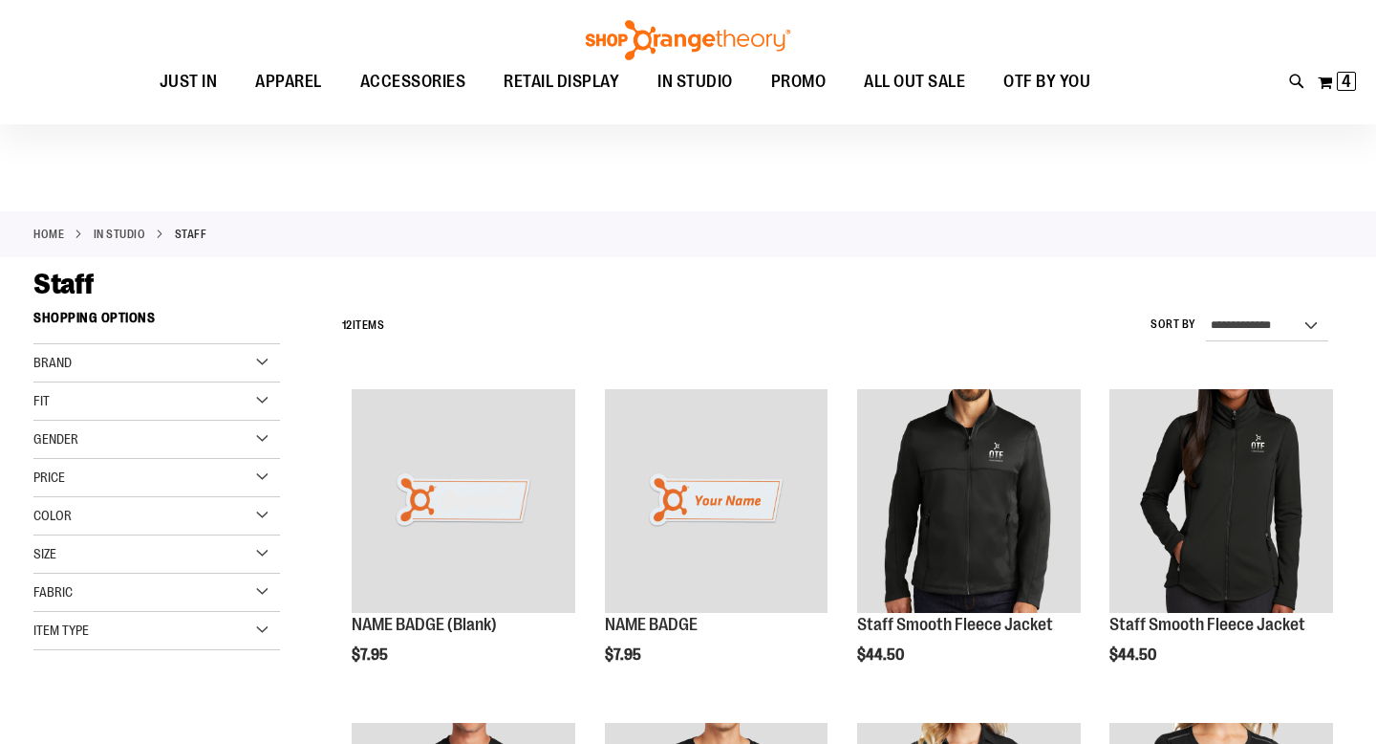  Describe the element at coordinates (49, 234) in the screenshot. I see `a: Home` at that location.